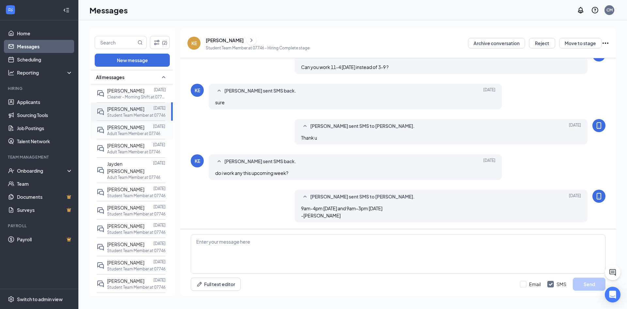 The height and width of the screenshot is (309, 627). What do you see at coordinates (45, 33) in the screenshot?
I see `a: Home` at bounding box center [45, 33].